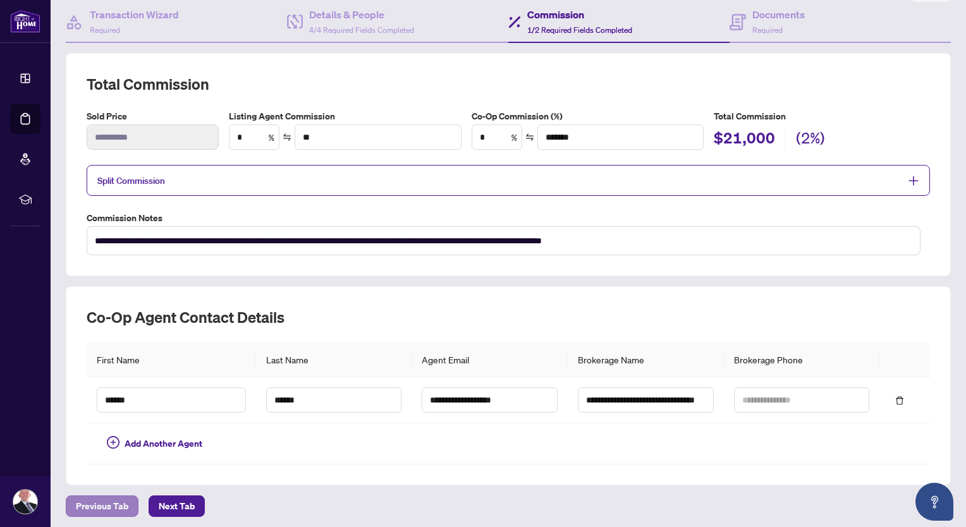 The width and height of the screenshot is (966, 527). I want to click on th: Brokerage Name, so click(646, 360).